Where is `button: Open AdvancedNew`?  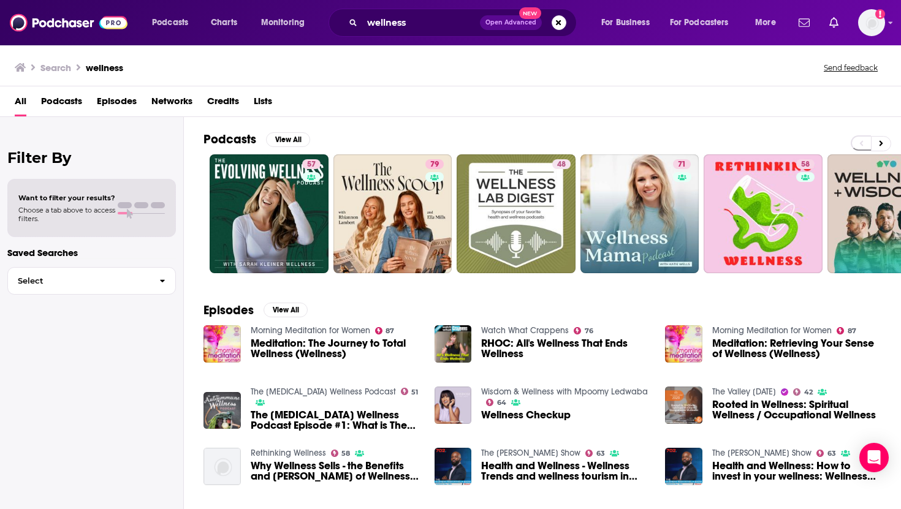 button: Open AdvancedNew is located at coordinates (511, 23).